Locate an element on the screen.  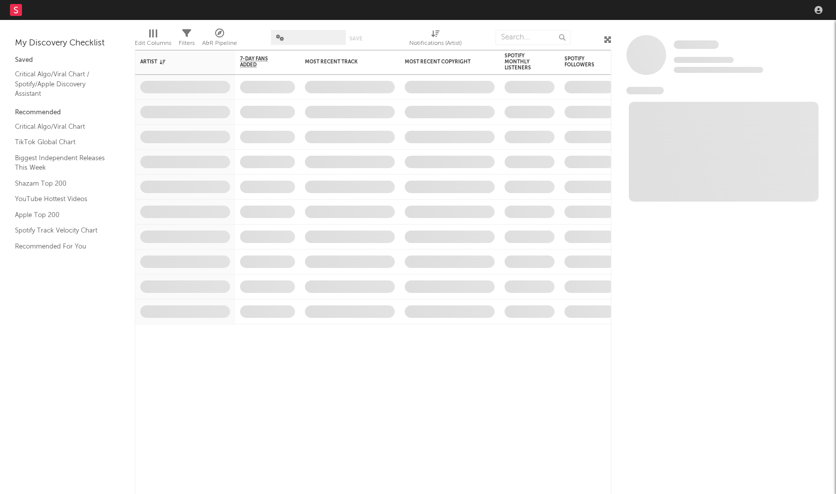
a: YouTube Hottest Videos is located at coordinates (62, 199).